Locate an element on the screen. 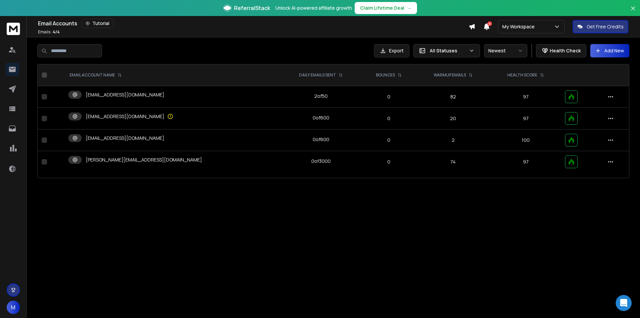 The image size is (640, 318). span: 6 is located at coordinates (490, 24).